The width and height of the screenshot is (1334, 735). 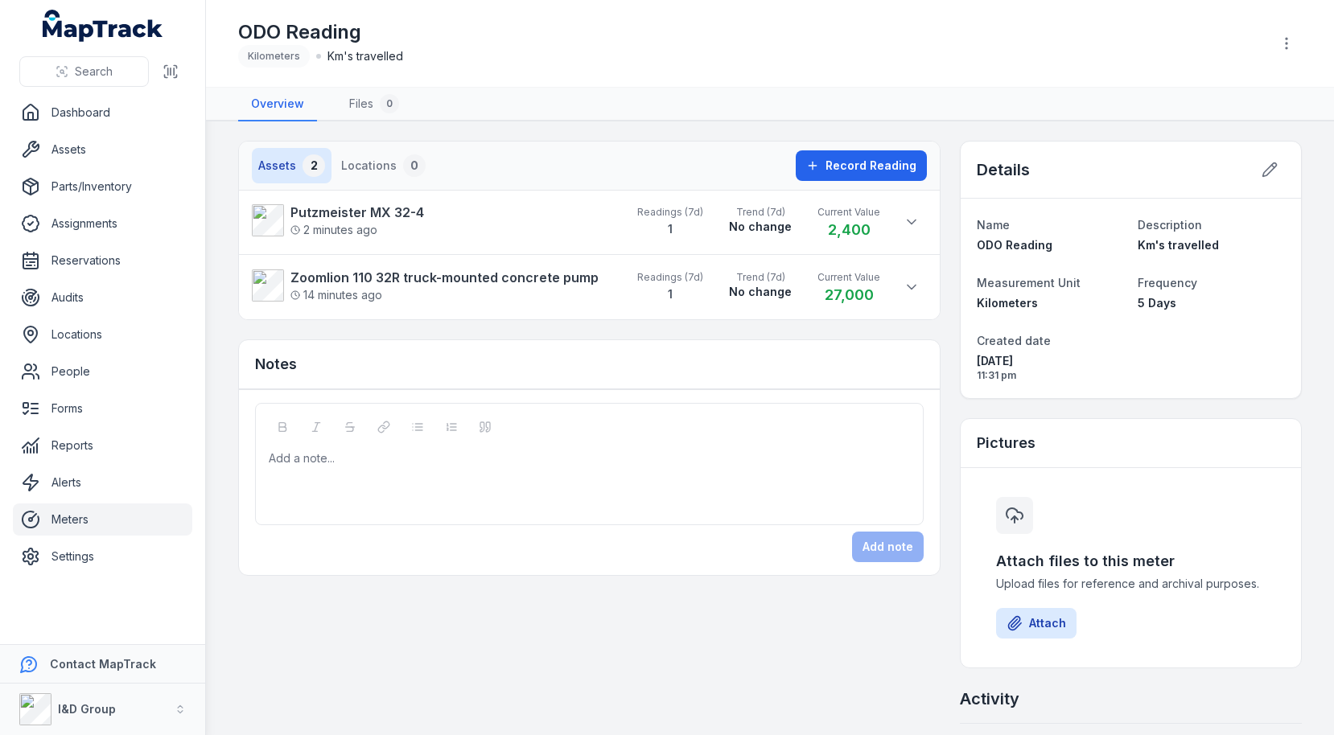 What do you see at coordinates (993, 224) in the screenshot?
I see `span: Name` at bounding box center [993, 224].